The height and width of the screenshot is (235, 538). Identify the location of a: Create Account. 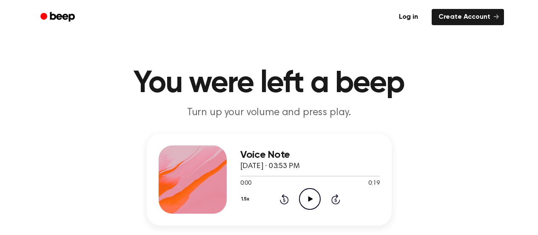
(468, 17).